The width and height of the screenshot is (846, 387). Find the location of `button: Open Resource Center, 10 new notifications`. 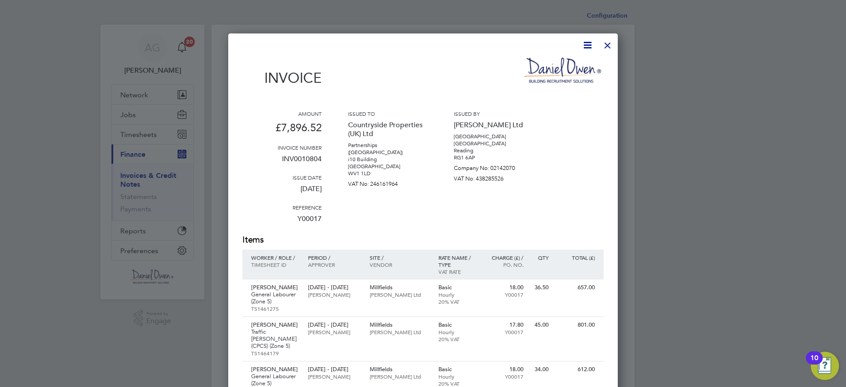

button: Open Resource Center, 10 new notifications is located at coordinates (825, 366).